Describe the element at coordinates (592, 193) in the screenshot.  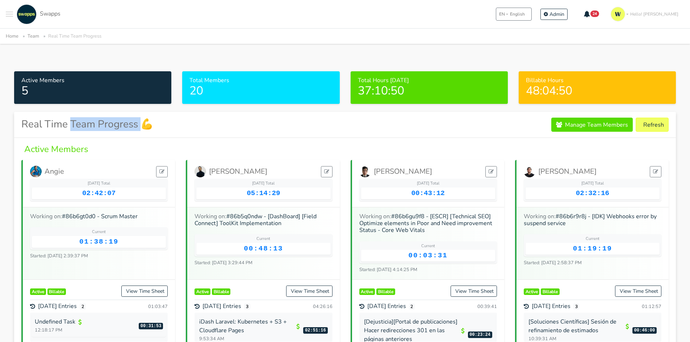
I see `span: 02:32:16` at that location.